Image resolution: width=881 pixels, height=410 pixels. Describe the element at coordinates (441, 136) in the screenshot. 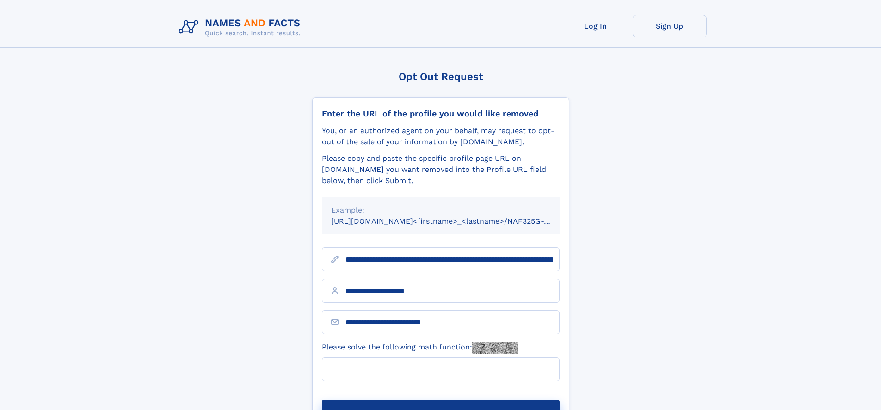

I see `div: You, or an authorized agent on your behalf, may request to opt-out of the sale of your informatio...` at that location.